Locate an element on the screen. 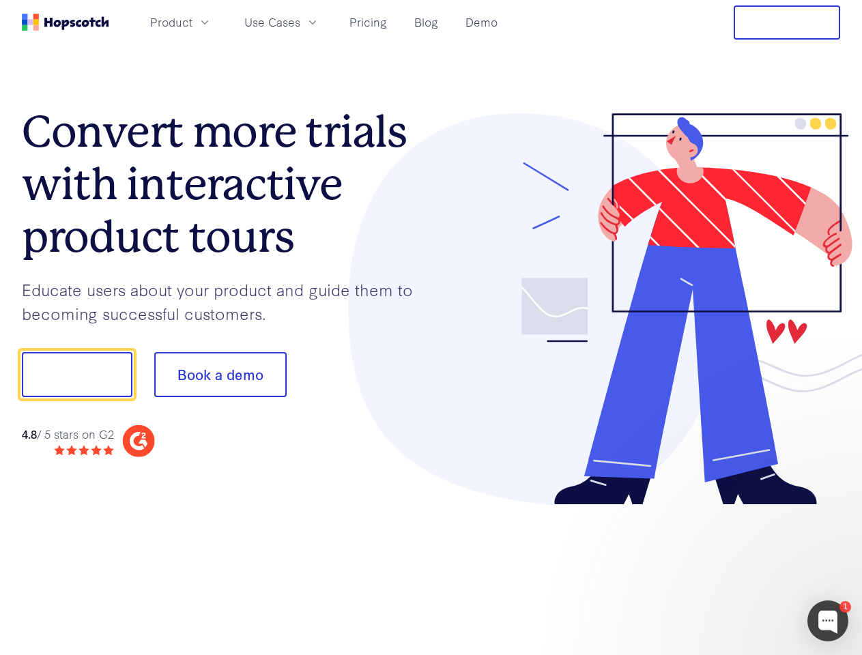  button: Use Cases is located at coordinates (282, 22).